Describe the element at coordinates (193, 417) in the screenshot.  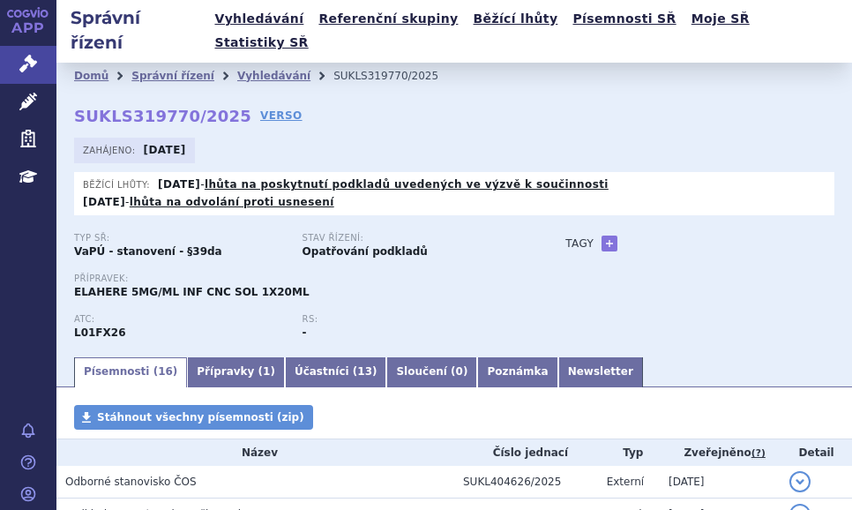
I see `a: Stáhnout všechny písemnosti (zip)` at that location.